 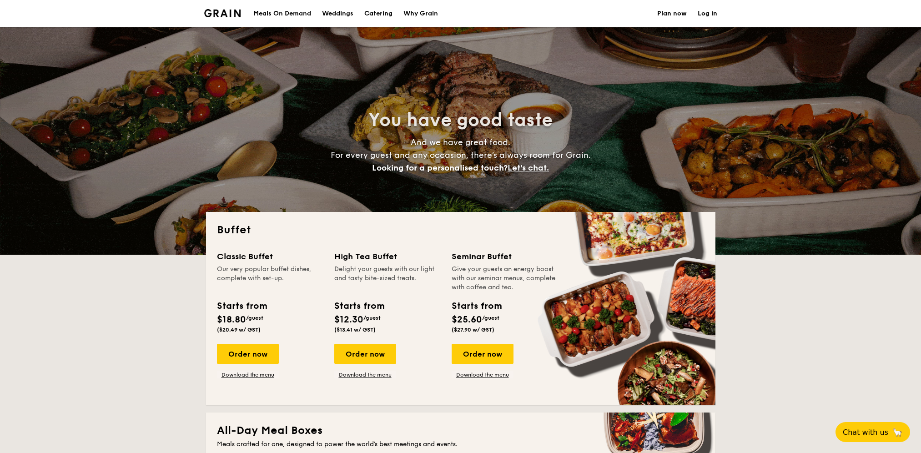 I want to click on span: Chat with us, so click(x=865, y=432).